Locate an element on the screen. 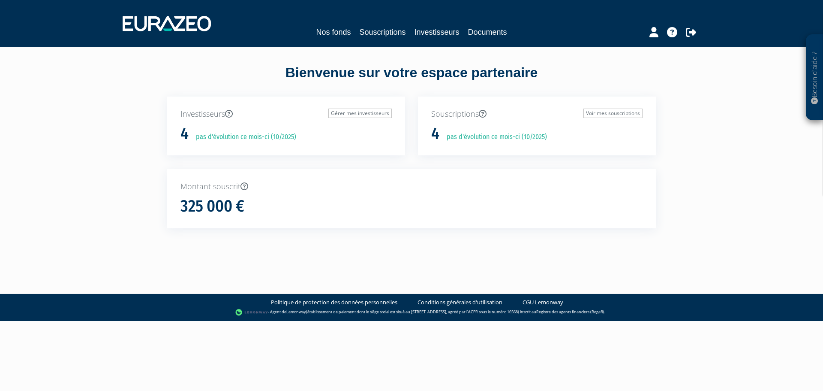 This screenshot has width=823, height=391. a: Gérer mes investisseurs is located at coordinates (360, 113).